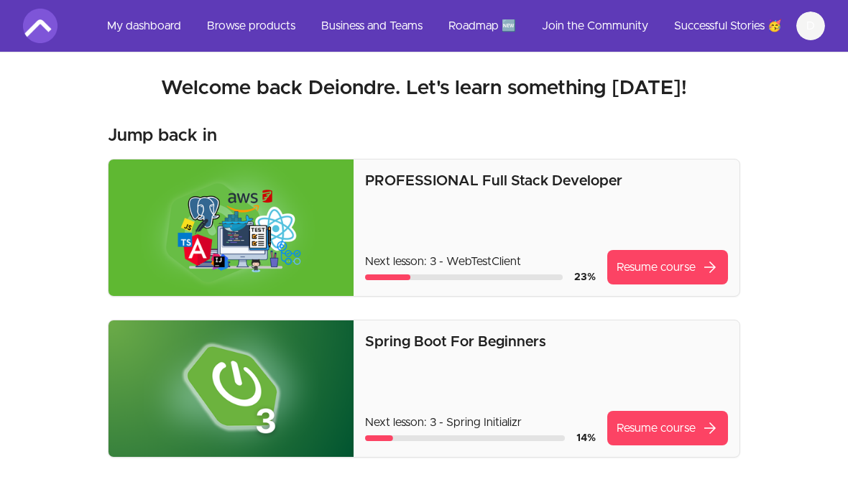 The image size is (848, 482). Describe the element at coordinates (251, 26) in the screenshot. I see `a: Browse products` at that location.